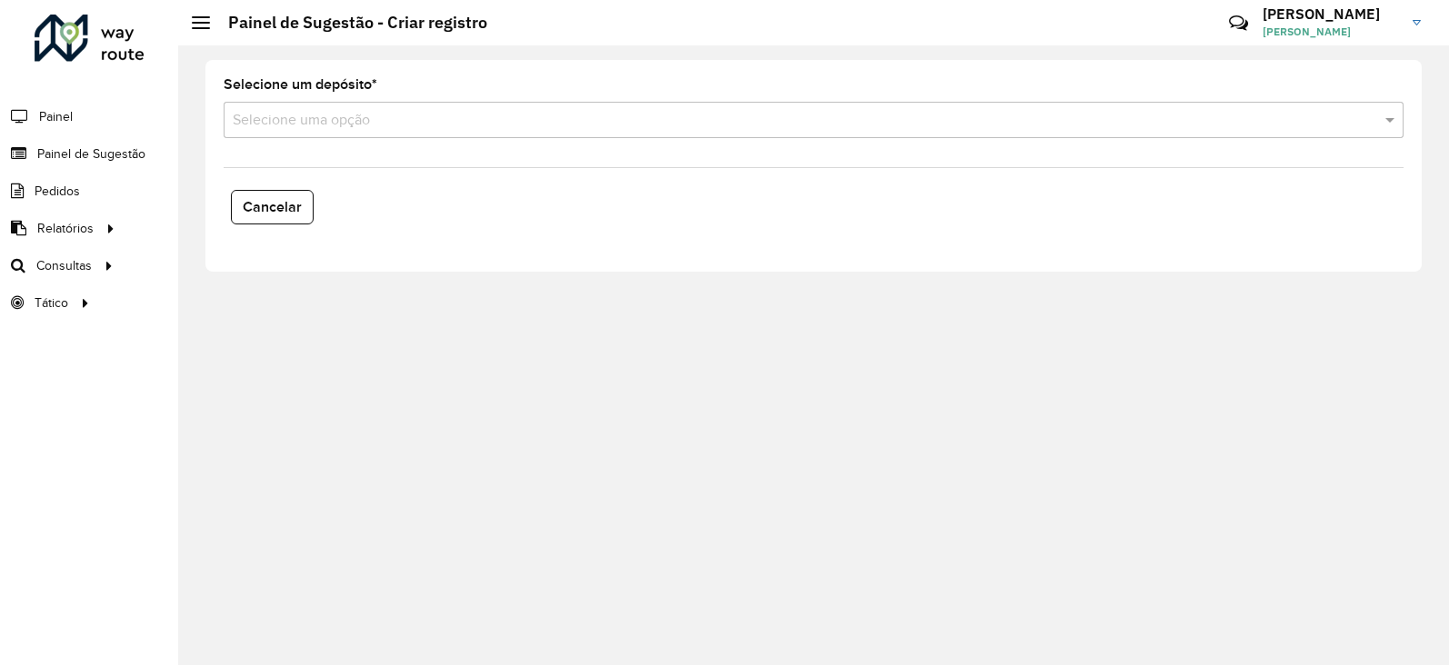 This screenshot has height=665, width=1449. What do you see at coordinates (64, 265) in the screenshot?
I see `span: Consultas` at bounding box center [64, 265].